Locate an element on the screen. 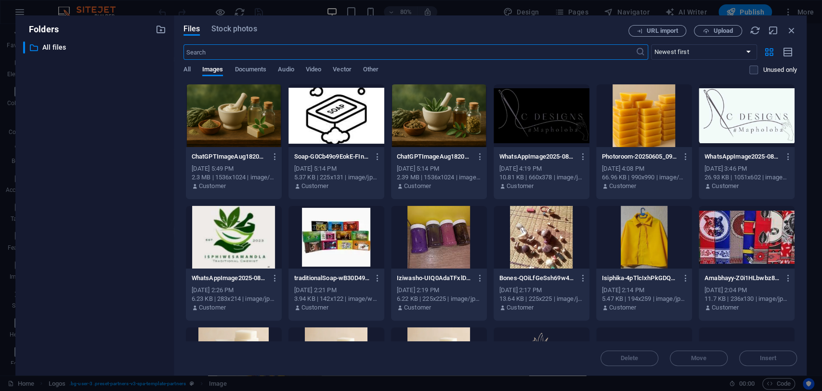  p: Photoroom-20250605_090044292-3TOoNwS9yxjF6lKnJtvF5Q.webp is located at coordinates (640, 157).